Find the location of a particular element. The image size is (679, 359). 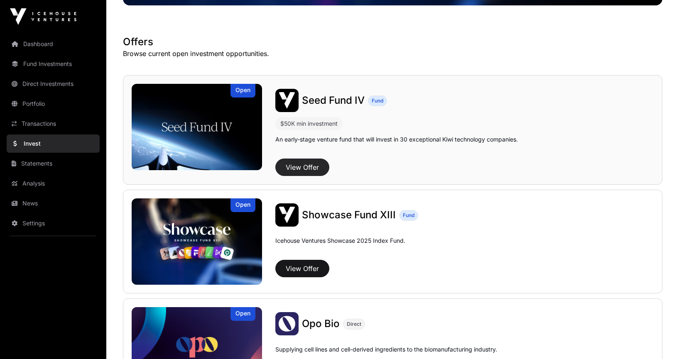

p: Browse current open investment opportunities. is located at coordinates (392, 54).